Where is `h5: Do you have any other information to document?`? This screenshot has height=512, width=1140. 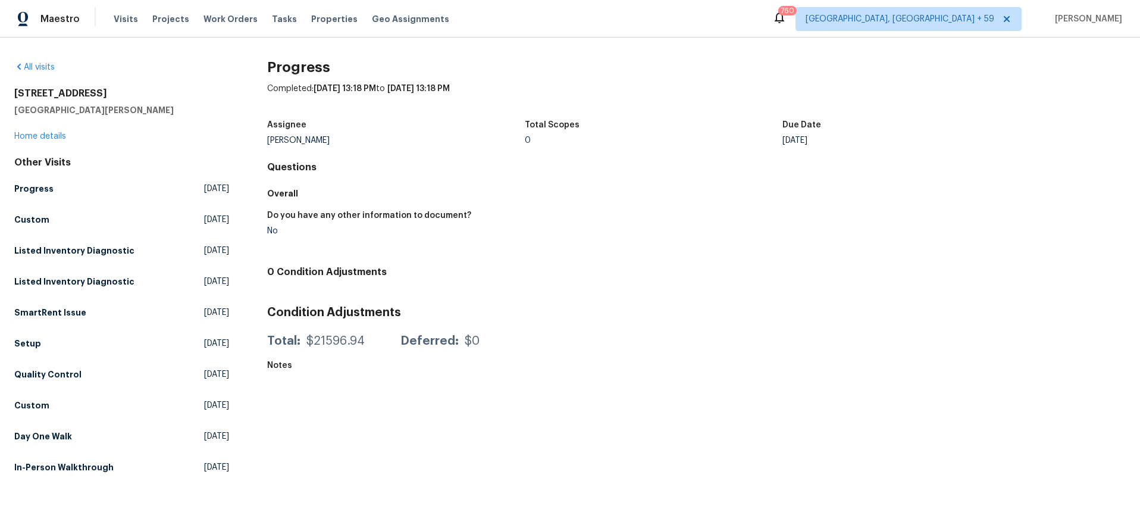 h5: Do you have any other information to document? is located at coordinates (369, 215).